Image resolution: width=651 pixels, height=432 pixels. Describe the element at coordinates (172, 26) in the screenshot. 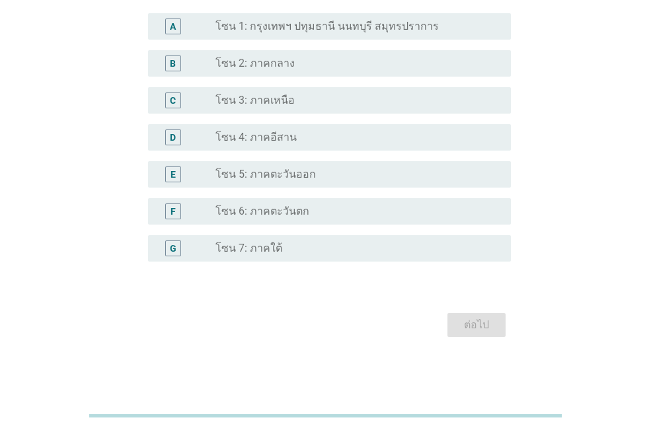

I see `div: A` at that location.